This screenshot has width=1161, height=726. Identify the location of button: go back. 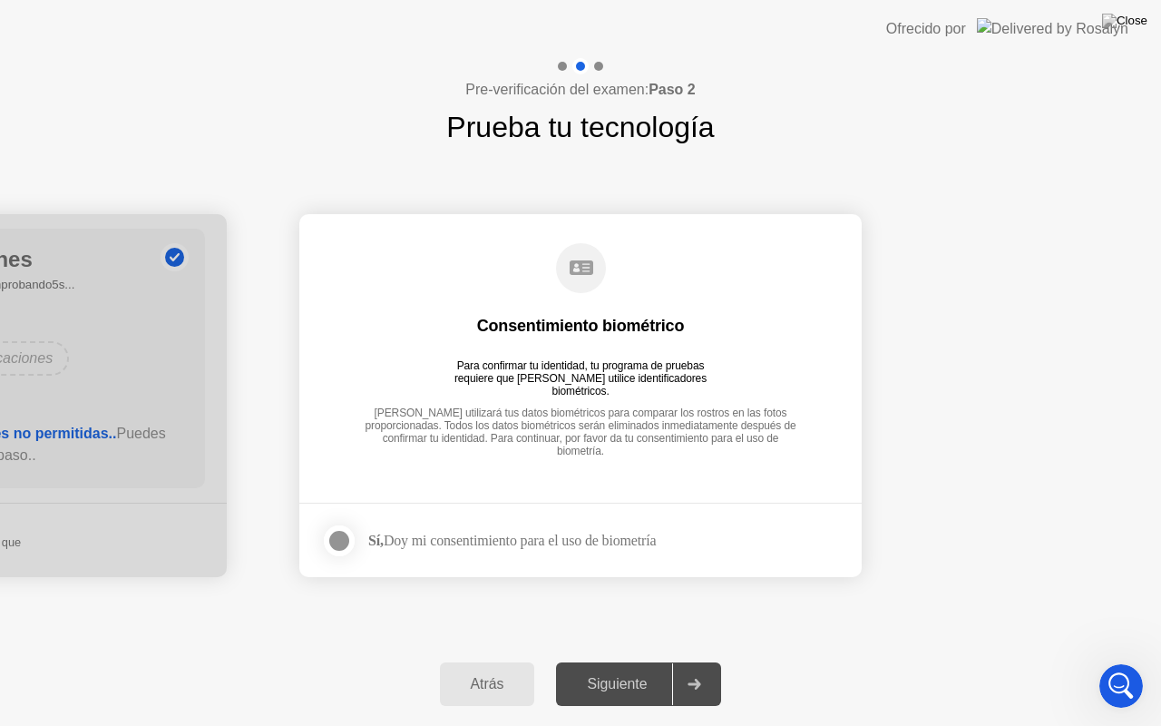
(29, 24).